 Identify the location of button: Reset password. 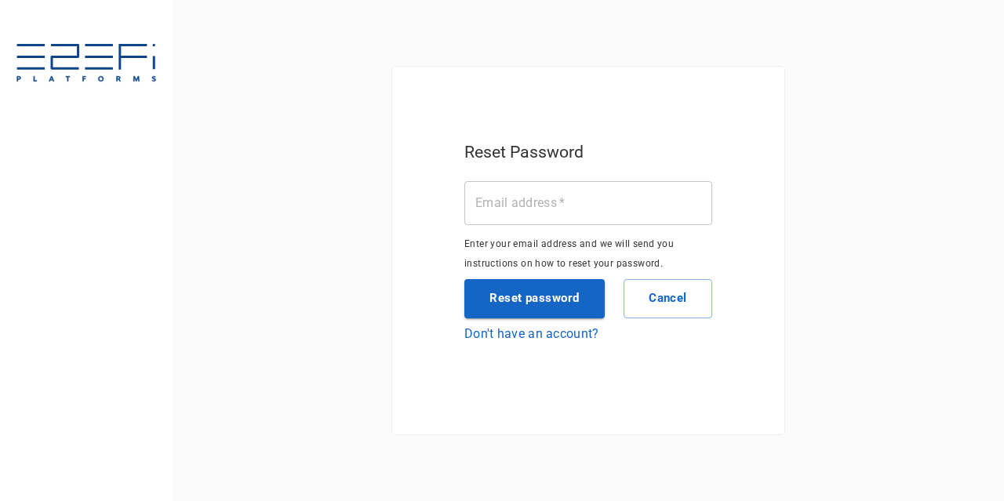
(534, 299).